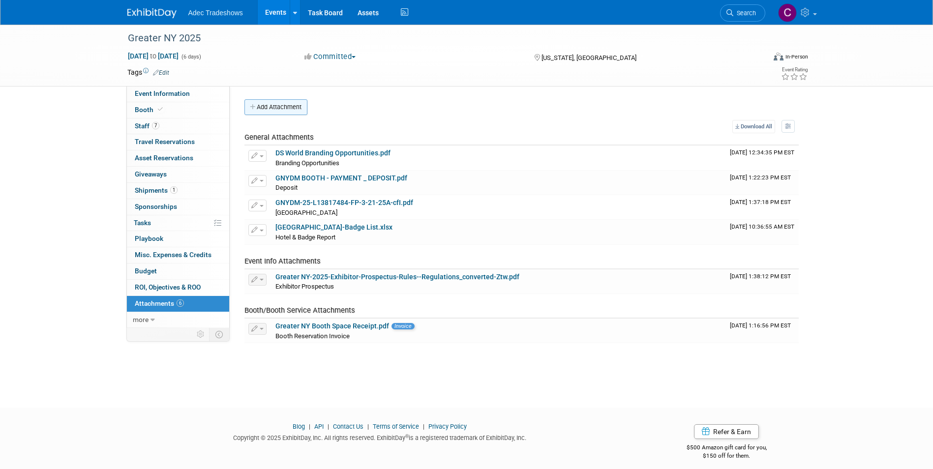 Image resolution: width=933 pixels, height=469 pixels. What do you see at coordinates (796, 57) in the screenshot?
I see `div: In-Person` at bounding box center [796, 57].